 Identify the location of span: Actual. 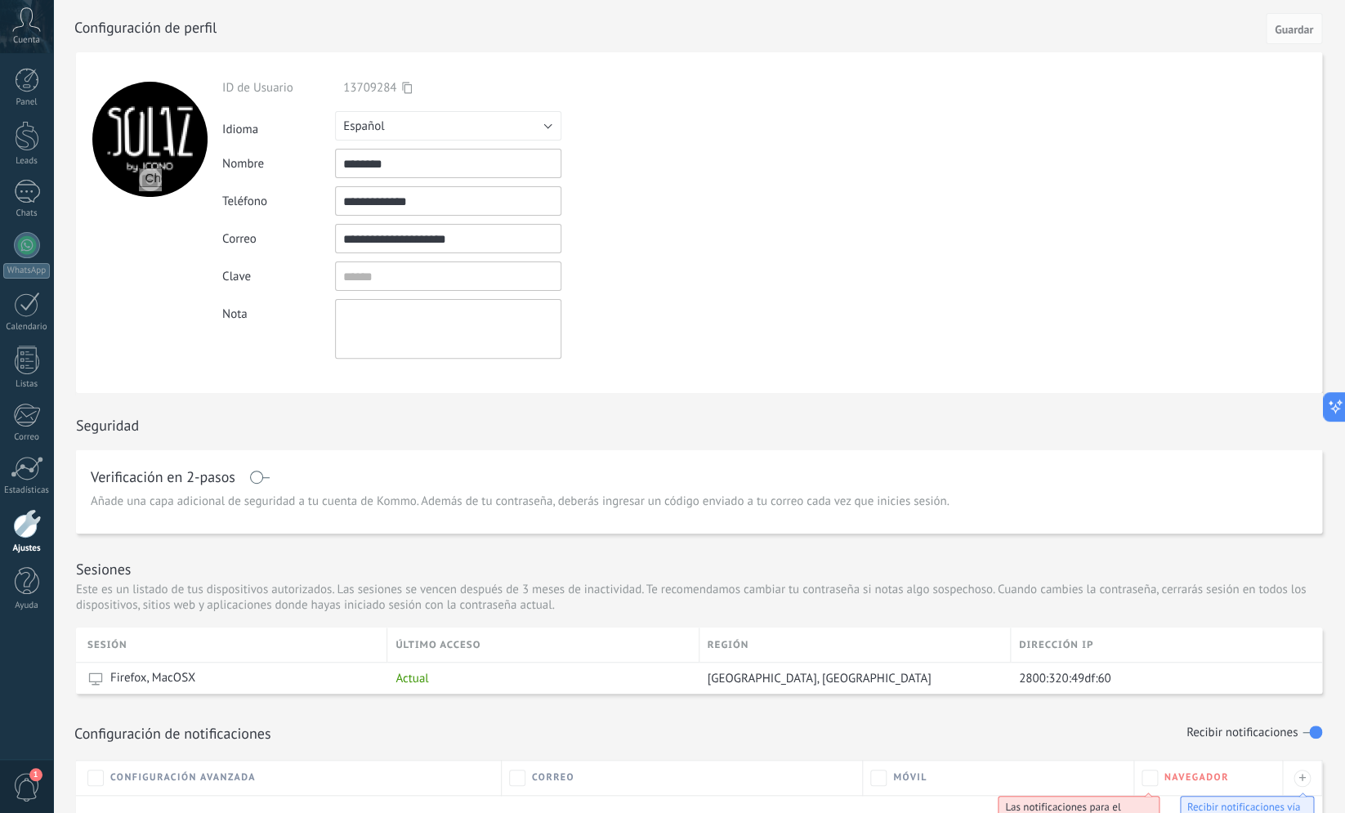
(412, 678).